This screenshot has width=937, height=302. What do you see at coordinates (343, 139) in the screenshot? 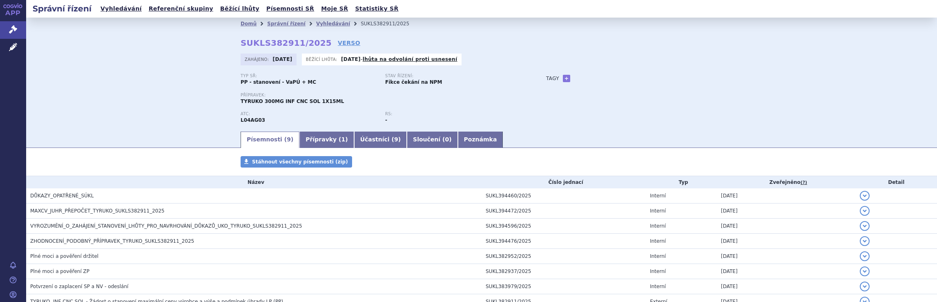
I see `span: 1` at bounding box center [343, 139].